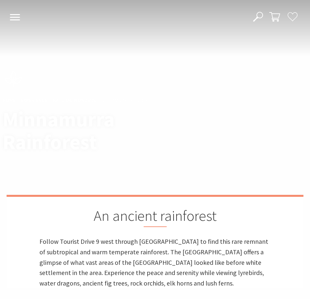 Image resolution: width=310 pixels, height=299 pixels. I want to click on li: Minnamurra Rainforest, so click(128, 100).